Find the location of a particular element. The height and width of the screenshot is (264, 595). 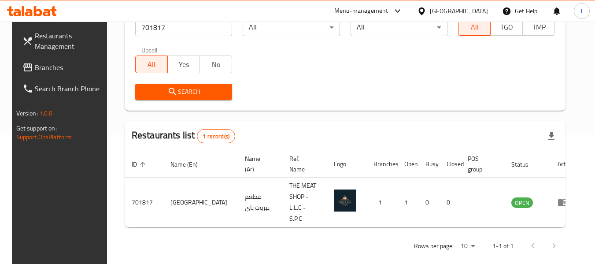

button: TMP is located at coordinates (539, 27).